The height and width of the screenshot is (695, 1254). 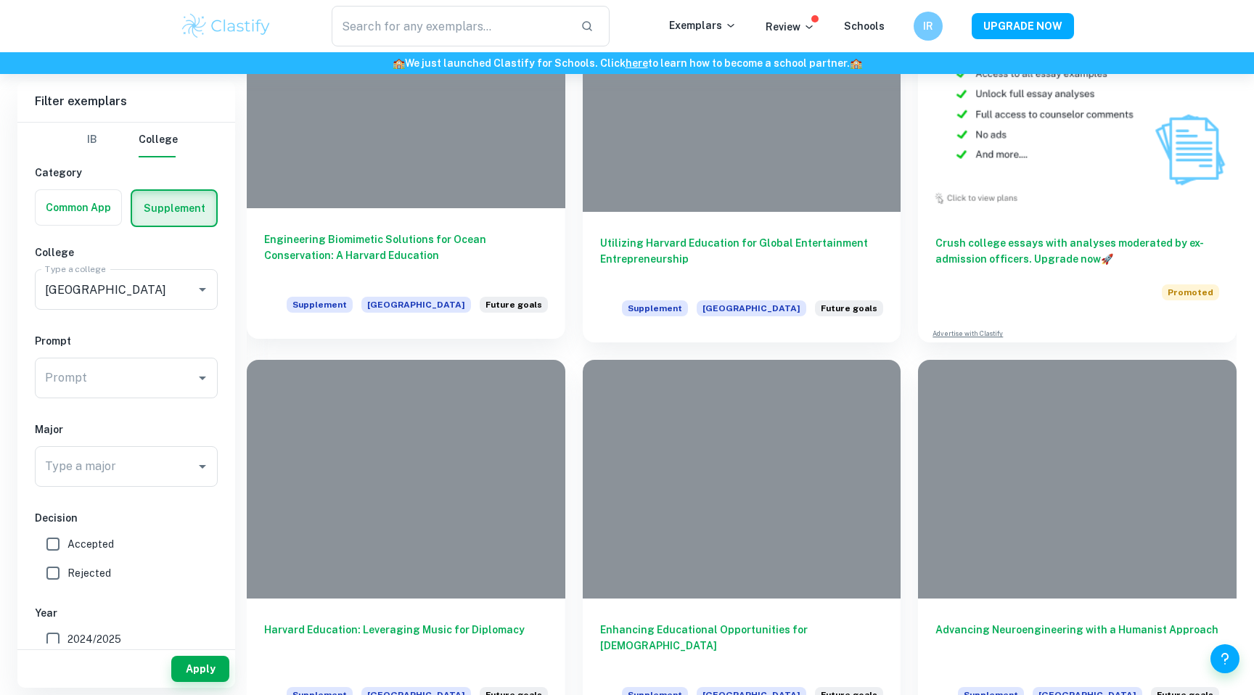 What do you see at coordinates (92, 140) in the screenshot?
I see `button: IB` at bounding box center [92, 140].